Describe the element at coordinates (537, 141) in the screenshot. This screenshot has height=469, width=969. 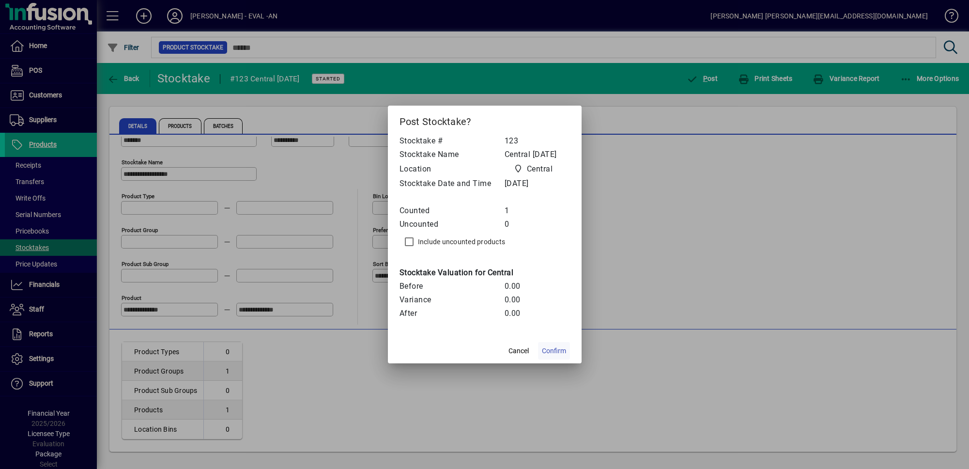
I see `td: 123` at that location.